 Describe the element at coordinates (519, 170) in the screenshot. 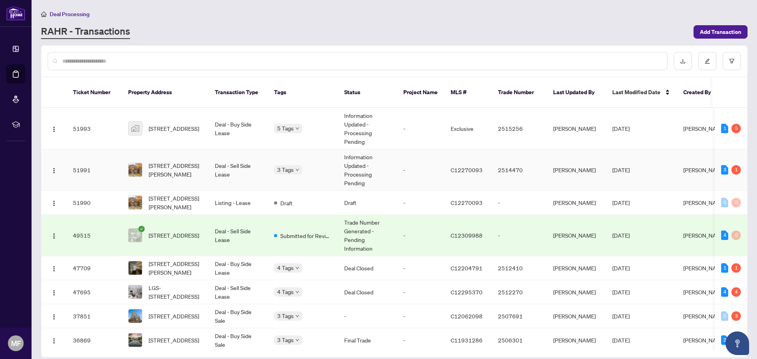

I see `td: 2514470` at that location.